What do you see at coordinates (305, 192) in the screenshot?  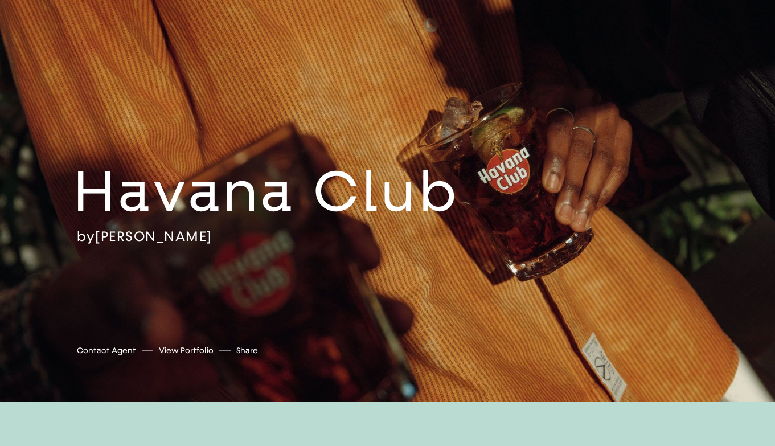 I see `h2: Havana Club` at bounding box center [305, 192].